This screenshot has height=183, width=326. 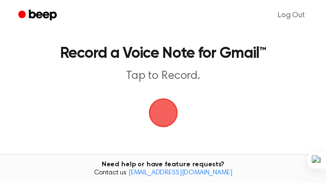 I want to click on a: Log Out, so click(x=291, y=15).